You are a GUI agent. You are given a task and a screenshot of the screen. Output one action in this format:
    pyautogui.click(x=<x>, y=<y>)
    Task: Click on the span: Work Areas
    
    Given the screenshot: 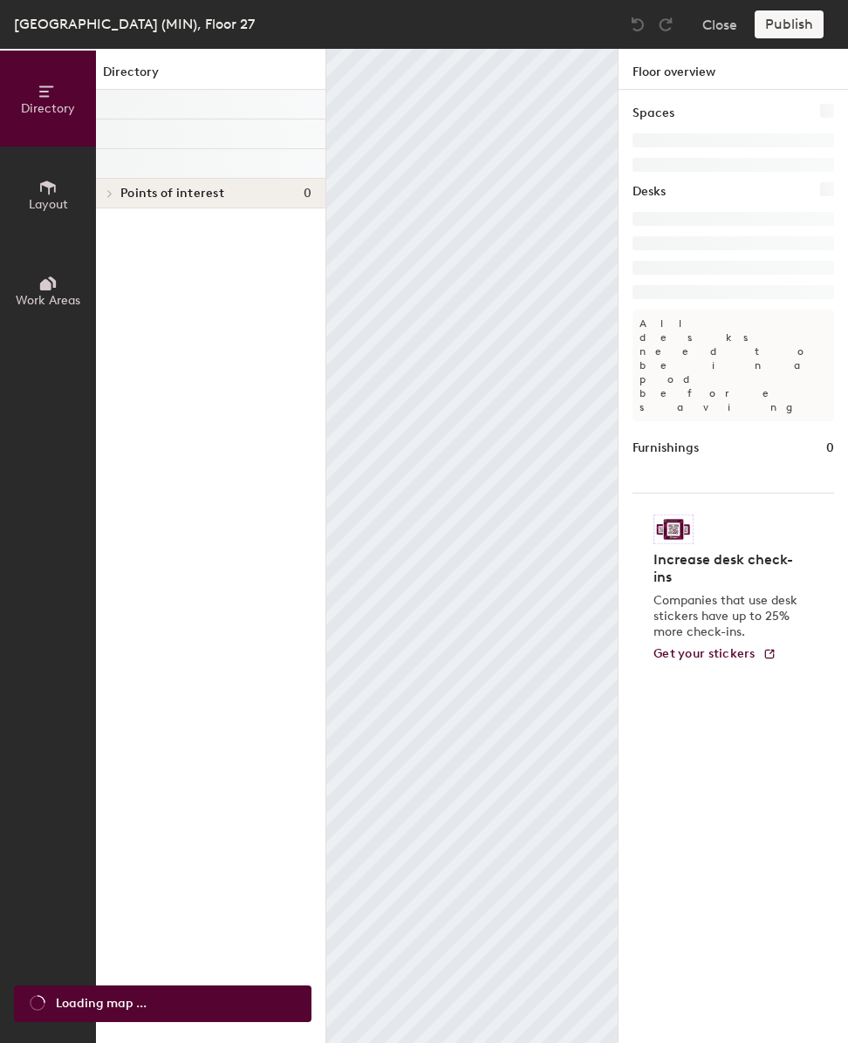 What is the action you would take?
    pyautogui.click(x=48, y=300)
    